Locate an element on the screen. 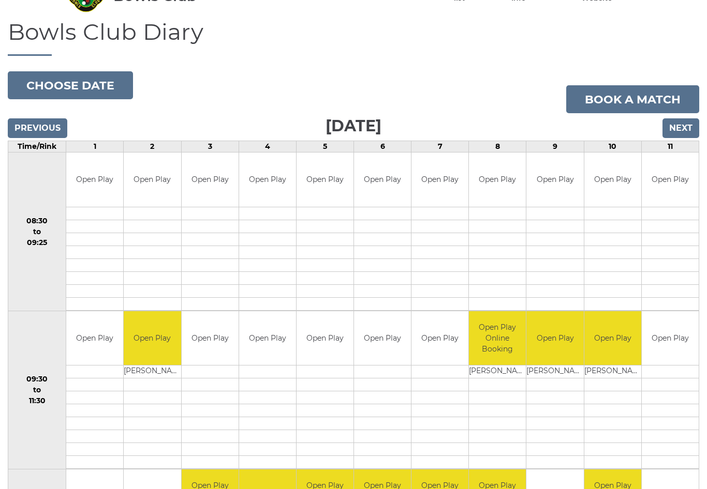  td: Open Play Online Booking is located at coordinates (497, 339).